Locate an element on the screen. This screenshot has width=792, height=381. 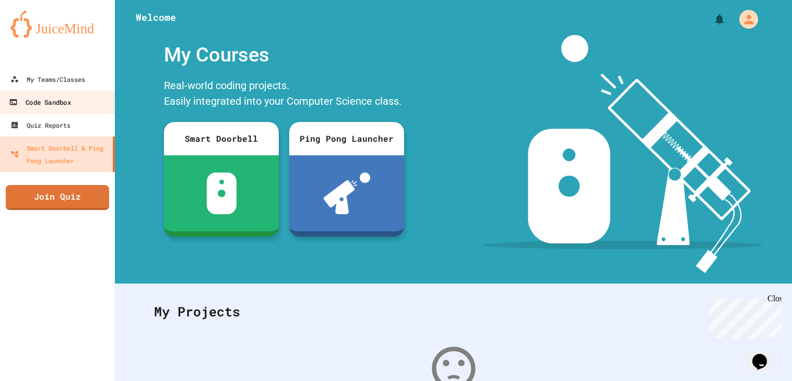
img: ppl-with-ball.png is located at coordinates (346, 194).